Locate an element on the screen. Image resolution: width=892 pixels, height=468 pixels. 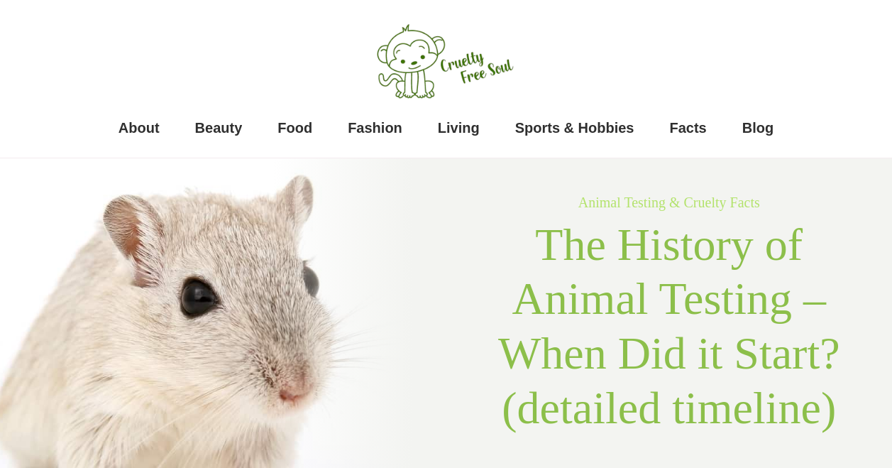
span: The History of Animal Testing – When Did it Start? (detailed timeline) is located at coordinates (669, 326).